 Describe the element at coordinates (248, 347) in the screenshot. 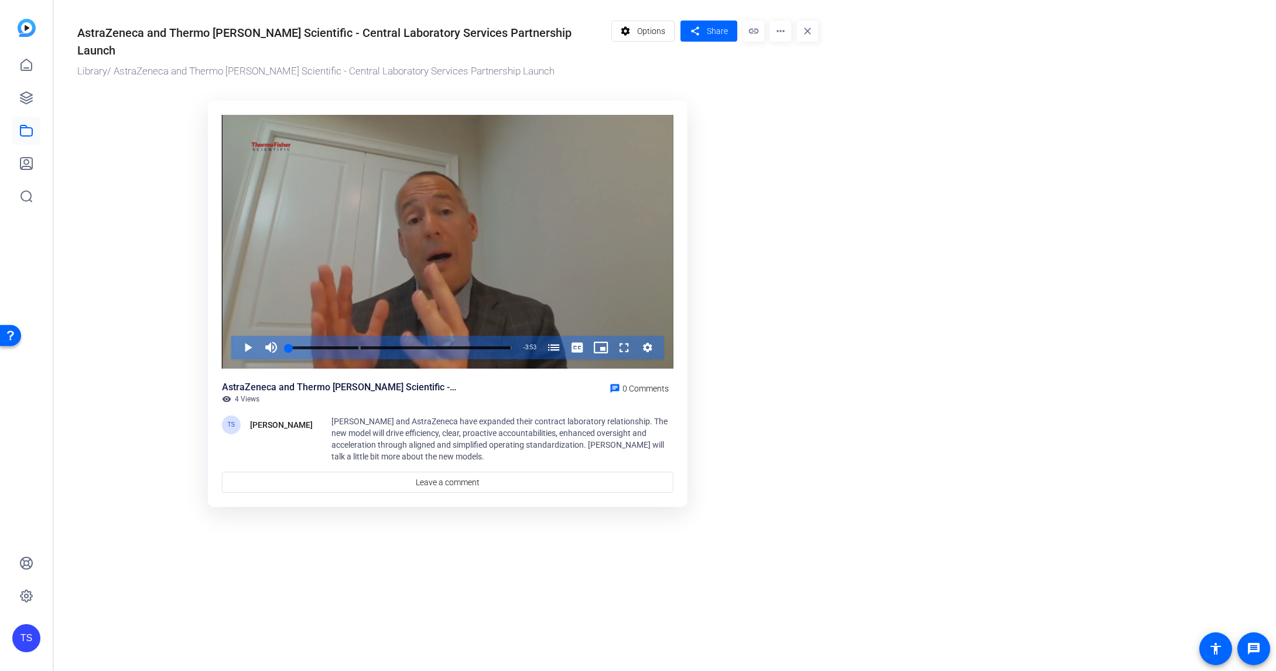

I see `button: Play` at that location.